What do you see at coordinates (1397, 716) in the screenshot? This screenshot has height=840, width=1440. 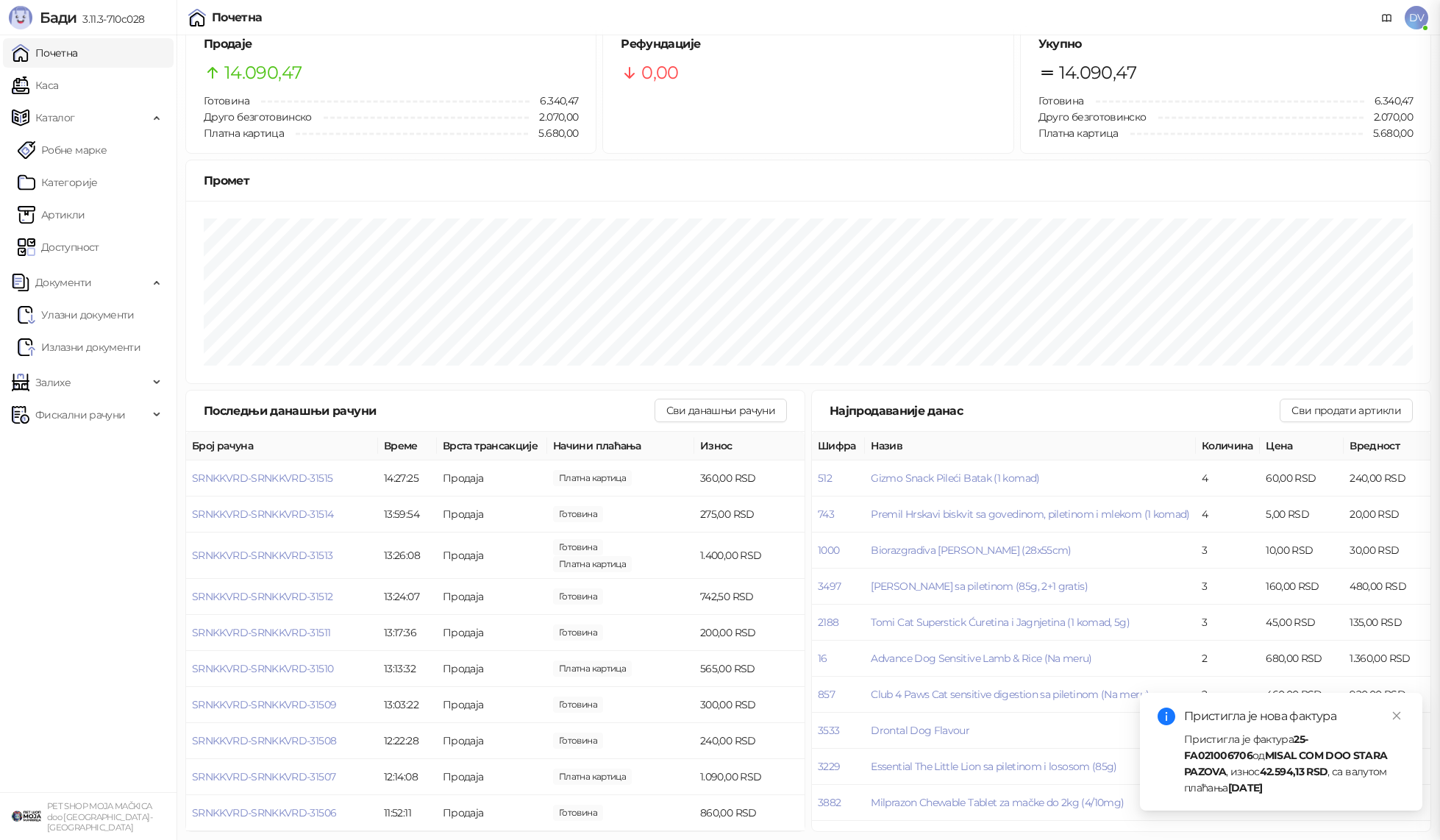 I see `a: Close` at bounding box center [1397, 716].